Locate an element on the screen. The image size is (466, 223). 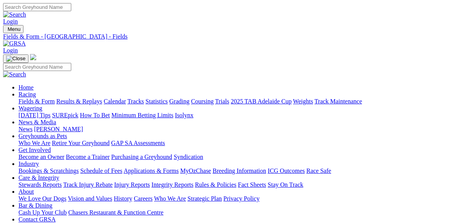
a: Become a Trainer is located at coordinates (88, 157).